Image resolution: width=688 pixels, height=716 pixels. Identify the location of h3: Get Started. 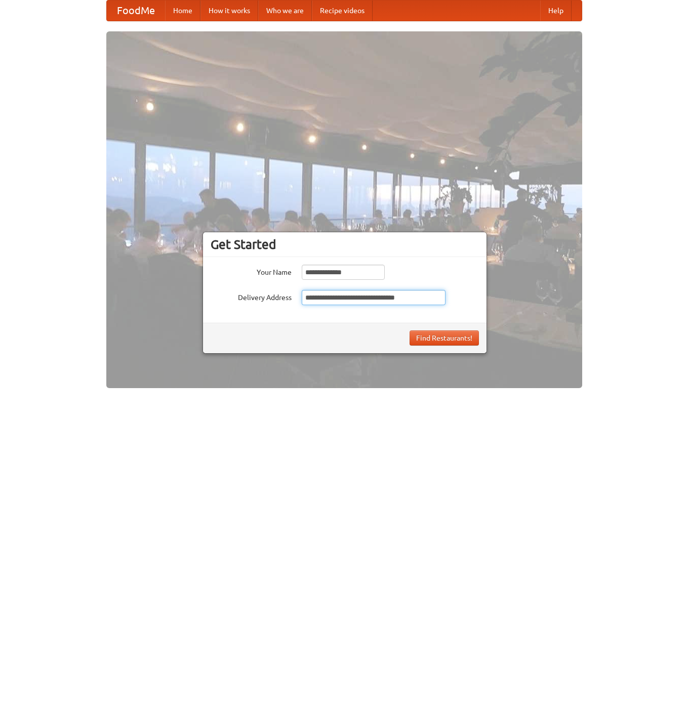
(345, 245).